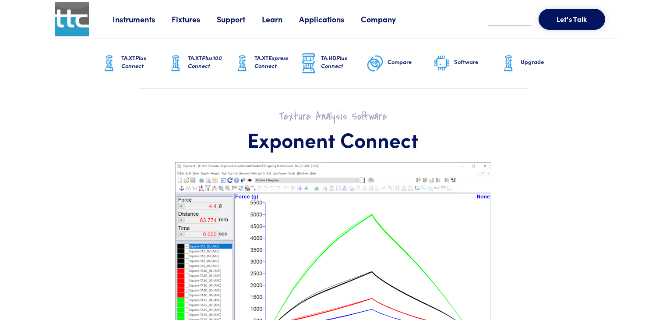  What do you see at coordinates (333, 139) in the screenshot?
I see `h1: Exponent Connect` at bounding box center [333, 139].